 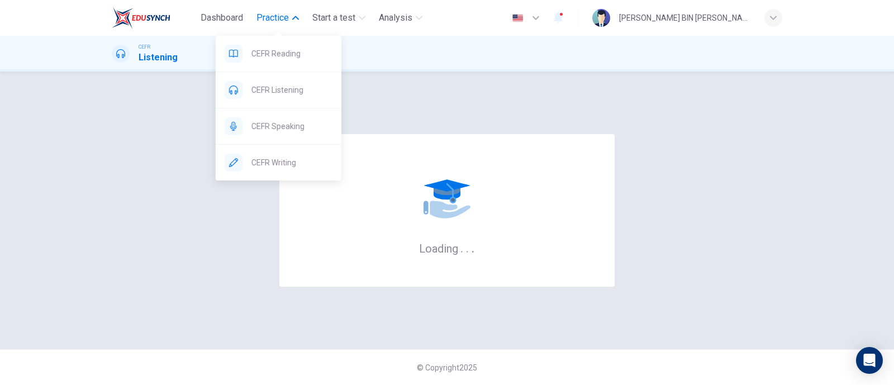 What do you see at coordinates (292, 163) in the screenshot?
I see `span: CEFR Writing` at bounding box center [292, 163].